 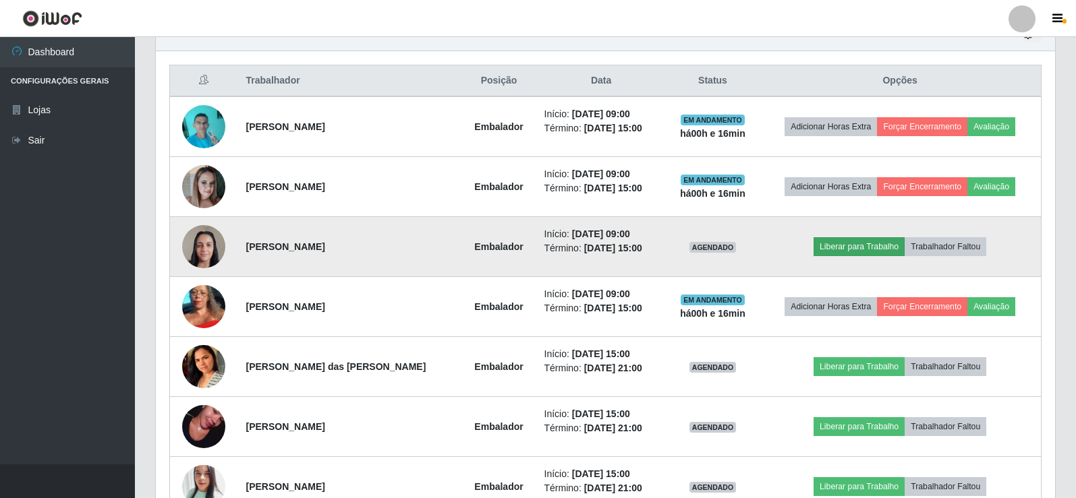 What do you see at coordinates (204, 307) in the screenshot?
I see `img: 1742344231846.jpeg` at bounding box center [204, 307].